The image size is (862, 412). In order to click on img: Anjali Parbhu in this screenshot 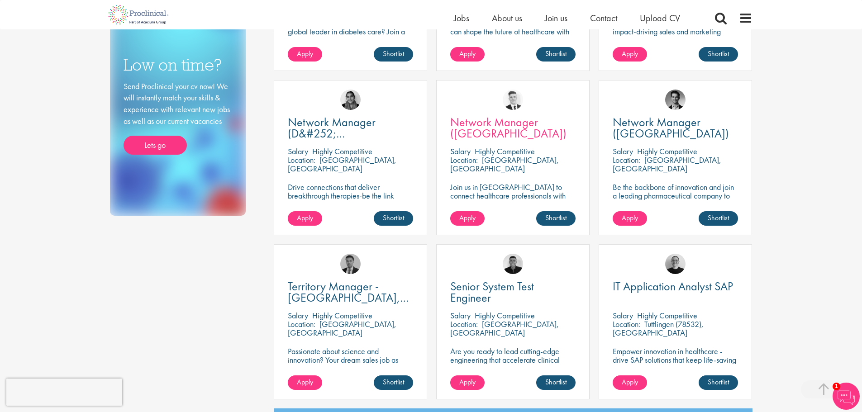, I will do `click(350, 99)`.